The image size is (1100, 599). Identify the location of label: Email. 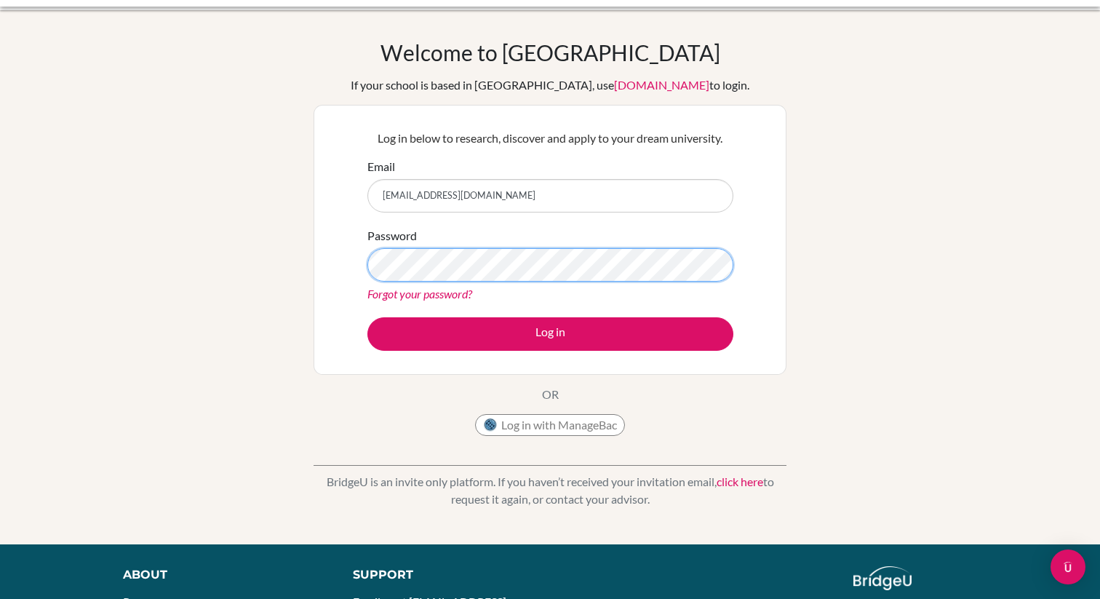
(381, 167).